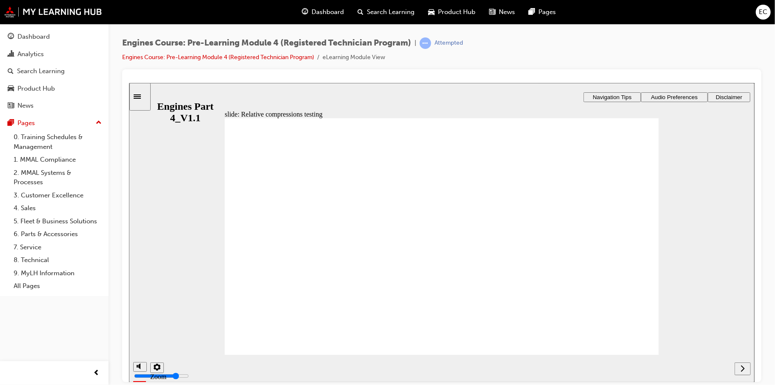  I want to click on a: car-iconProduct Hub, so click(452, 12).